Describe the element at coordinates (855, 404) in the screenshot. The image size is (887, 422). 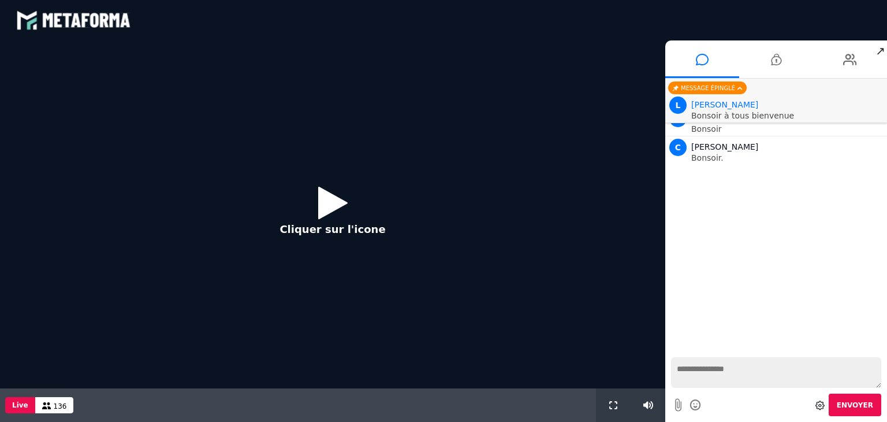
I see `button: Envoyer` at that location.